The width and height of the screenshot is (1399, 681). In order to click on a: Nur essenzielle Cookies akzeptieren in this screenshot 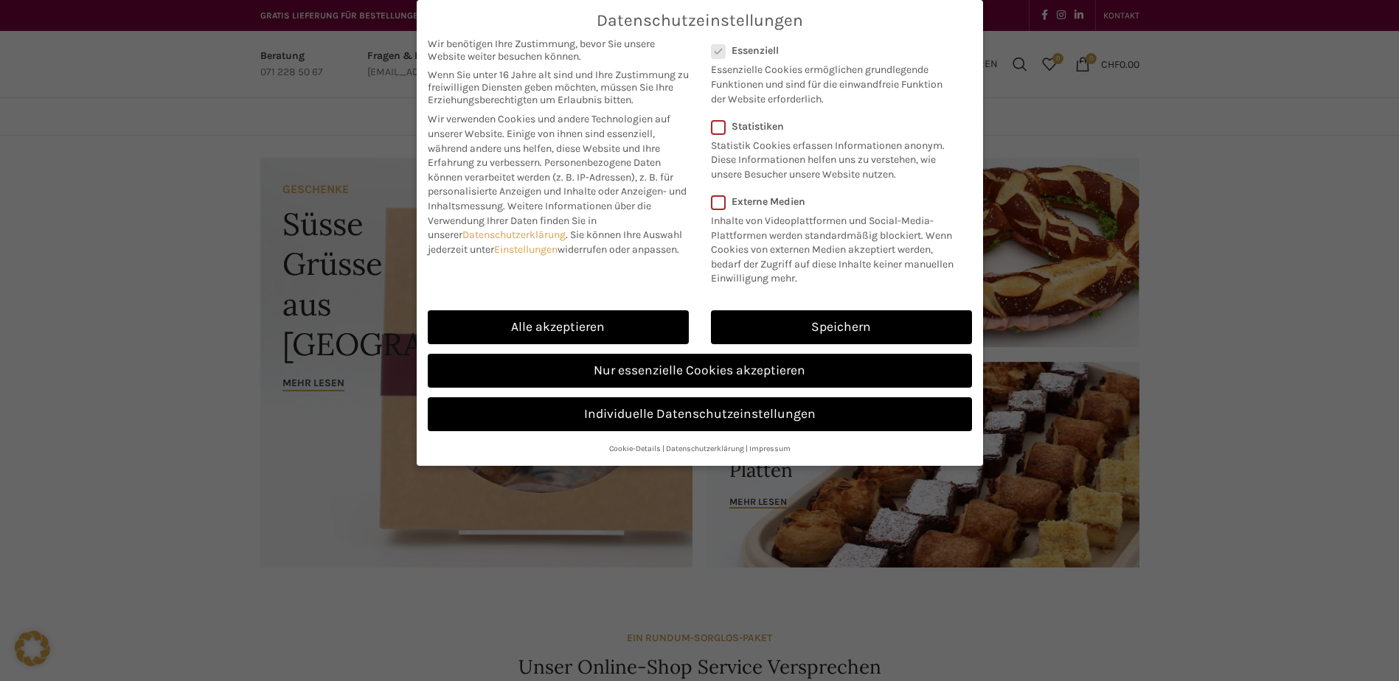, I will do `click(700, 371)`.